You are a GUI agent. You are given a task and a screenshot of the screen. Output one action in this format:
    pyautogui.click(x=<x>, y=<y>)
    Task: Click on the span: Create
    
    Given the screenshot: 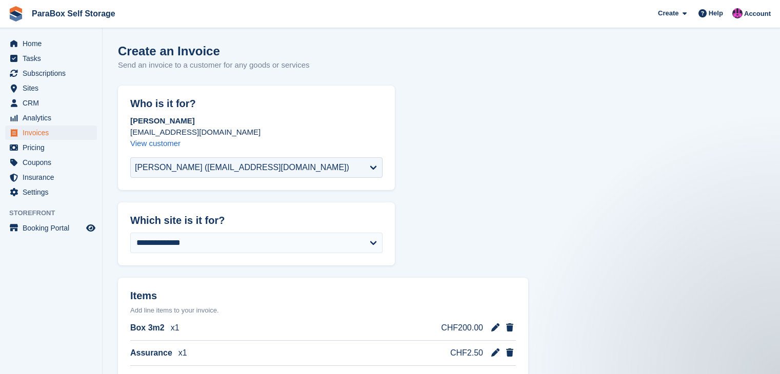 What is the action you would take?
    pyautogui.click(x=668, y=13)
    